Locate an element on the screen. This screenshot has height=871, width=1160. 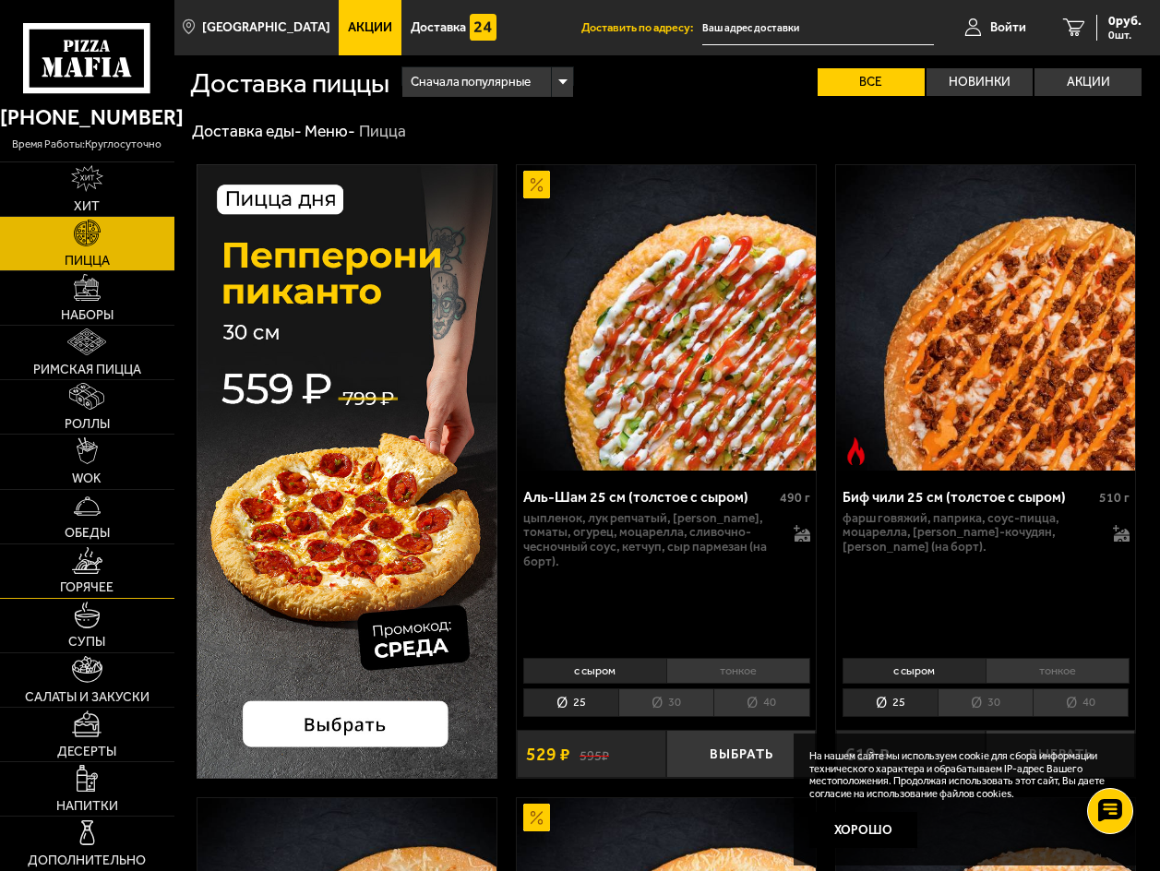
span: 529 ₽ is located at coordinates (548, 755).